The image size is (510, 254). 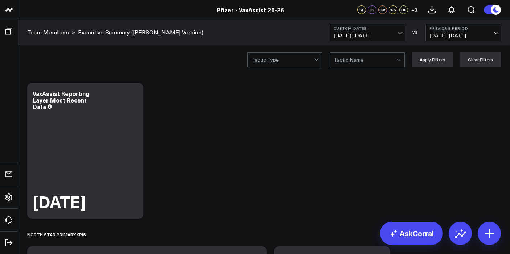 What do you see at coordinates (372, 10) in the screenshot?
I see `div: SJ` at bounding box center [372, 10].